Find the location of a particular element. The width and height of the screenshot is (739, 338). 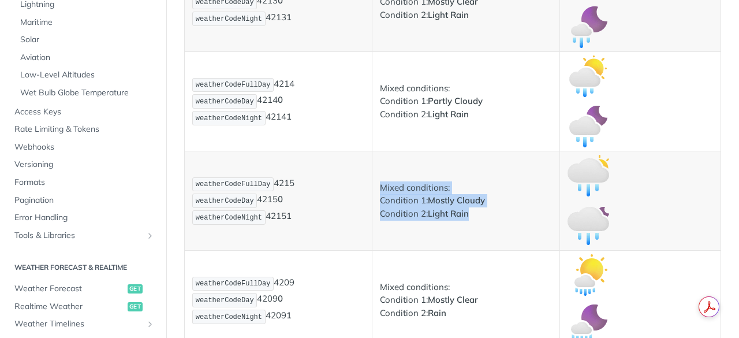

a: Formats is located at coordinates (83, 182).